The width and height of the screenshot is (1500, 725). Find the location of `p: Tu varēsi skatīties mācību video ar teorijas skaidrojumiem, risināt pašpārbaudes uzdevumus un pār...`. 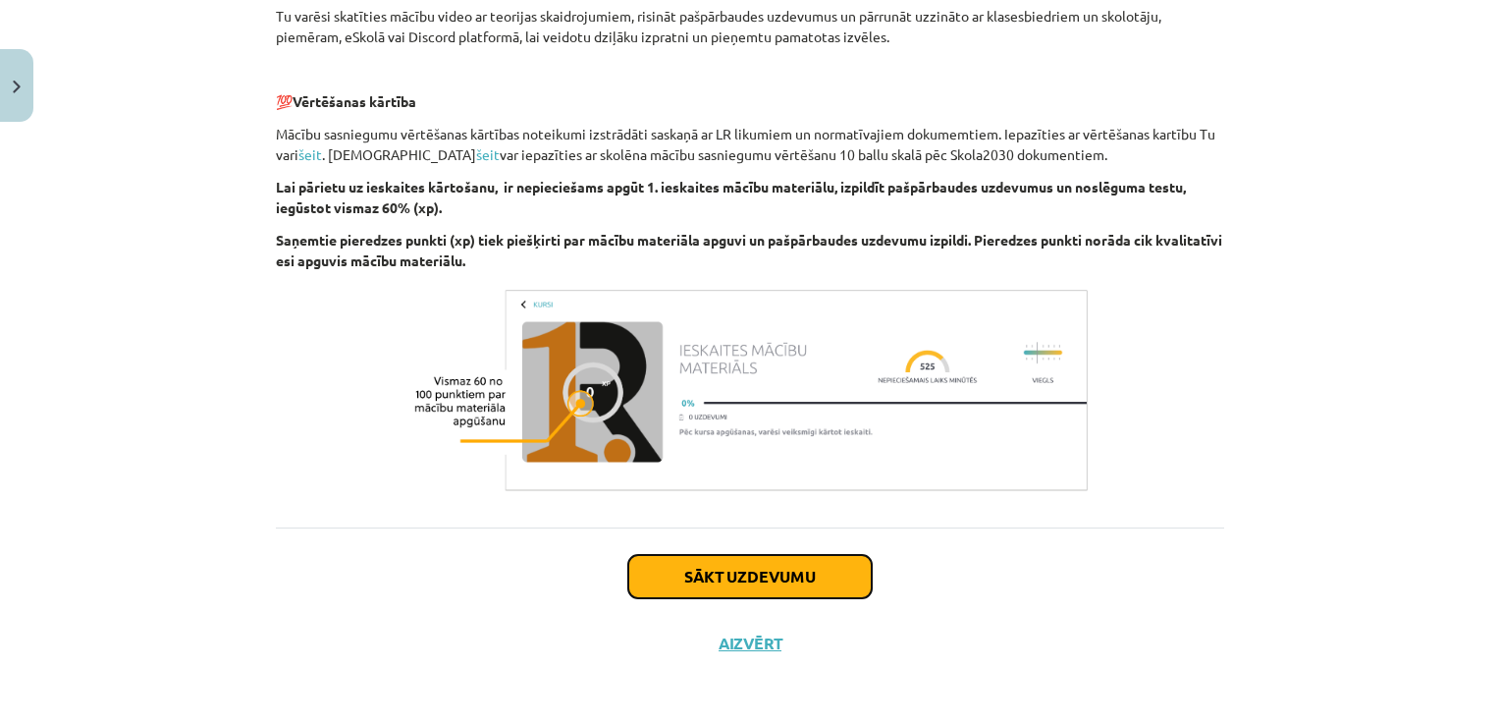

p: Tu varēsi skatīties mācību video ar teorijas skaidrojumiem, risināt pašpārbaudes uzdevumus un pār... is located at coordinates (750, 27).